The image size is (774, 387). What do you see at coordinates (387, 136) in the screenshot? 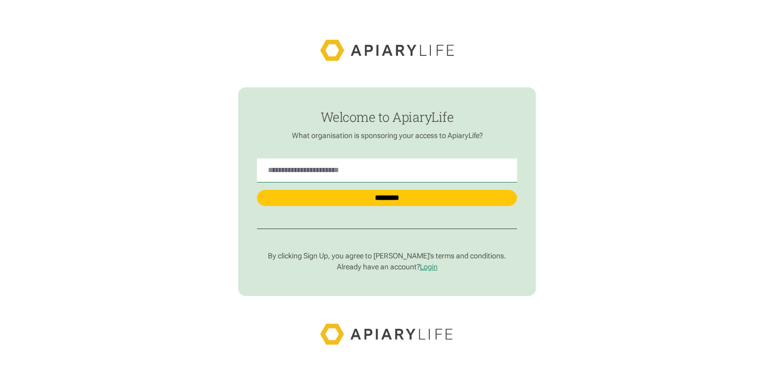
I see `p: What organisation is sponsoring your access to ApiaryLife?` at bounding box center [387, 136].